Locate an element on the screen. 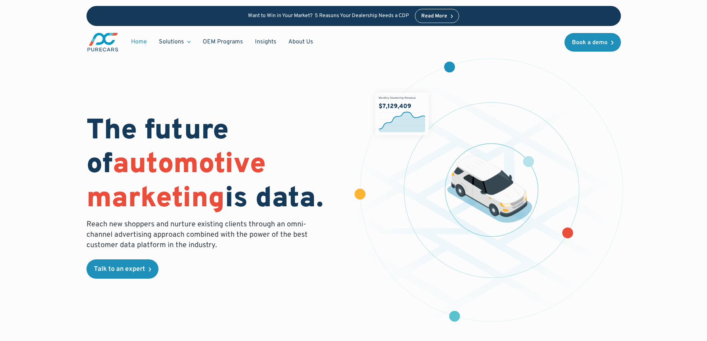 This screenshot has height=341, width=707. a: Talk to an expert is located at coordinates (122, 269).